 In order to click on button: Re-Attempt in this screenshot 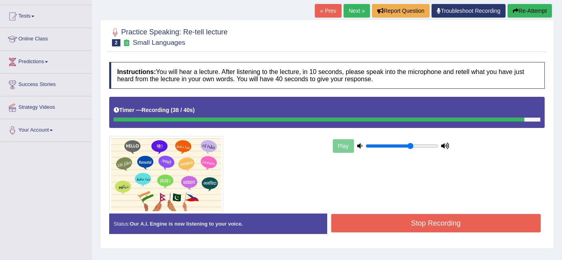, I will do `click(529, 11)`.